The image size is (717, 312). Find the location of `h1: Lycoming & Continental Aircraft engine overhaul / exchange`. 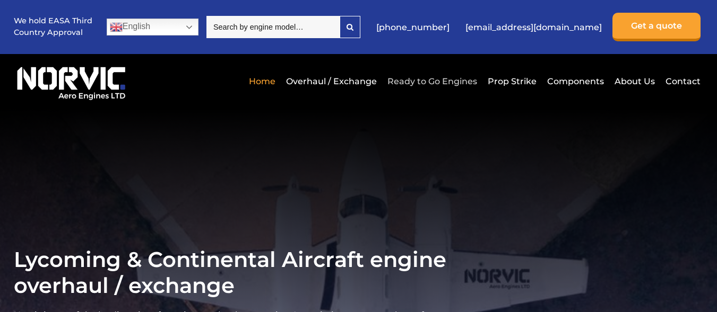

h1: Lycoming & Continental Aircraft engine overhaul / exchange is located at coordinates (238, 273).